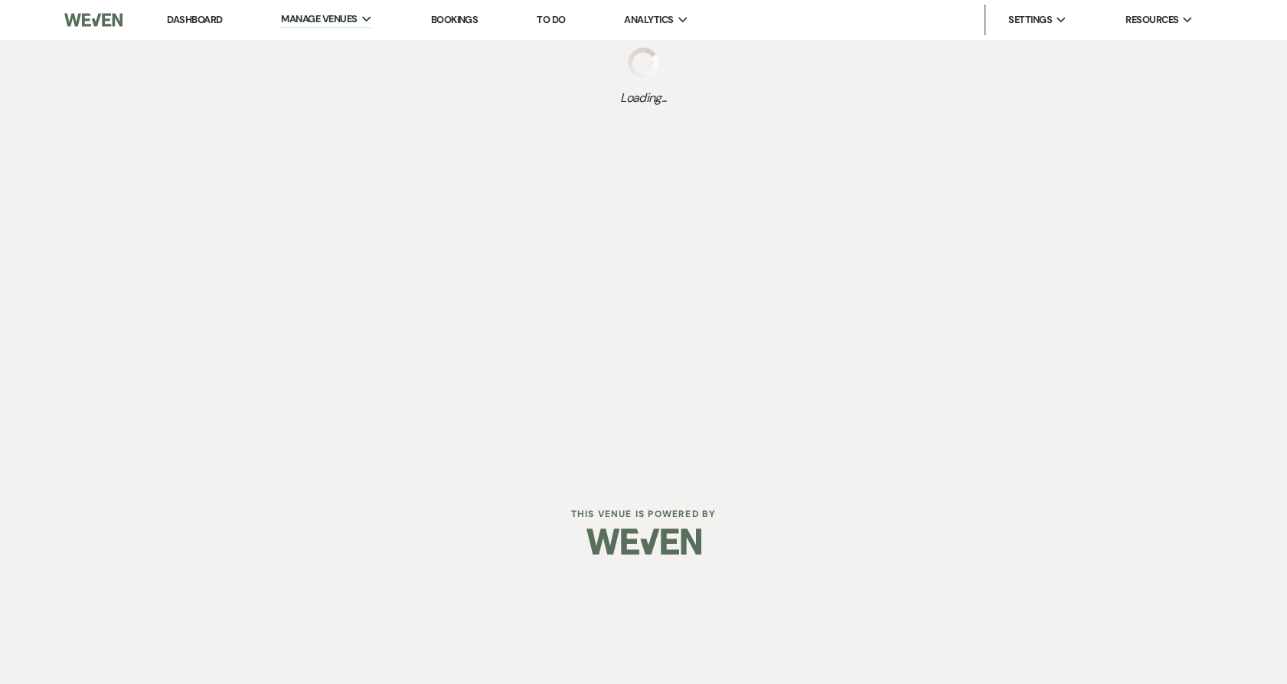  Describe the element at coordinates (643, 98) in the screenshot. I see `span: Loading...` at that location.